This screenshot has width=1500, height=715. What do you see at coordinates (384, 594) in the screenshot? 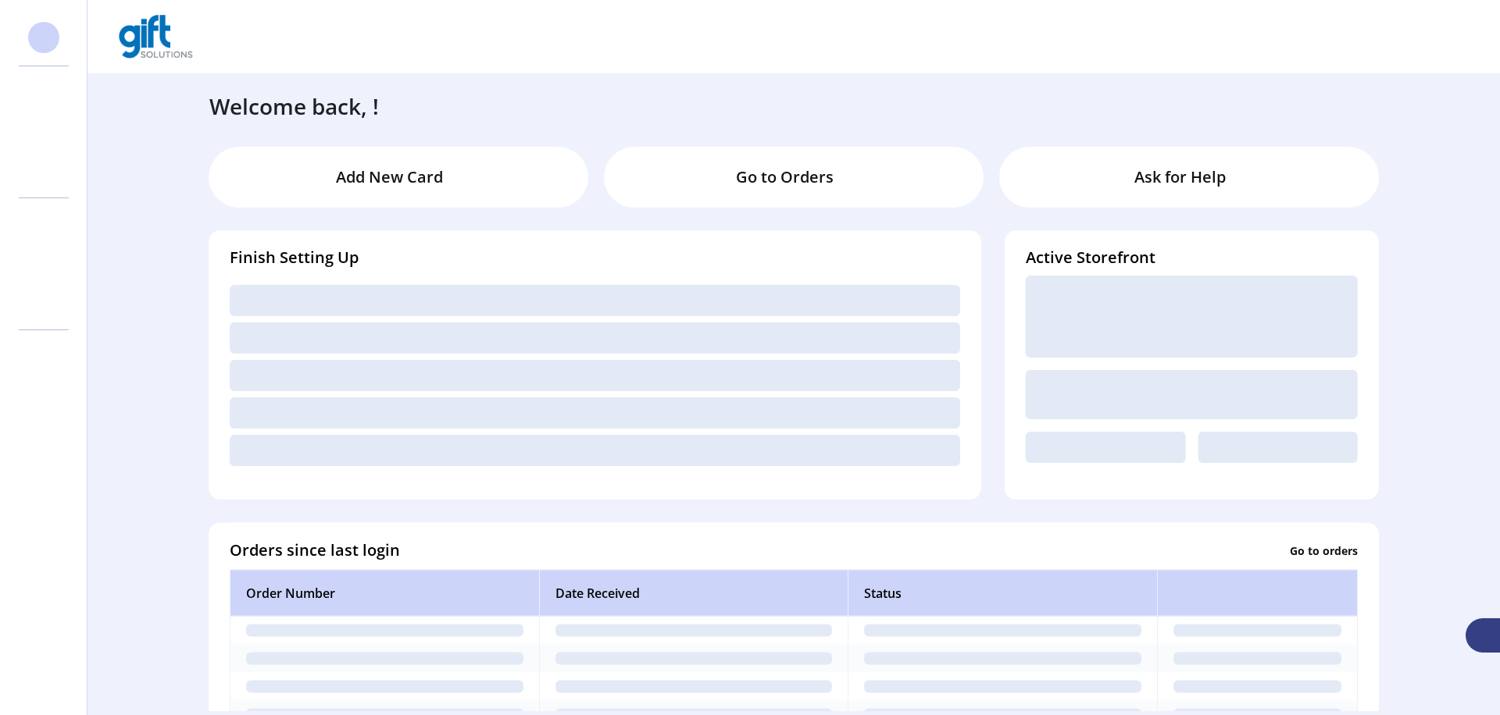
I see `th: Order Number` at bounding box center [384, 594].